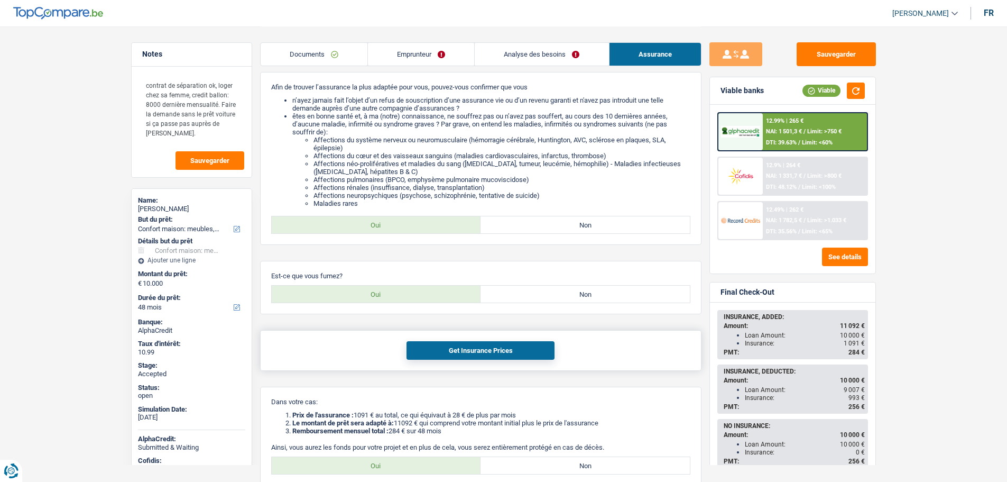 This screenshot has width=1007, height=482. What do you see at coordinates (794, 426) in the screenshot?
I see `div: NO INSURANCE:` at bounding box center [794, 426].